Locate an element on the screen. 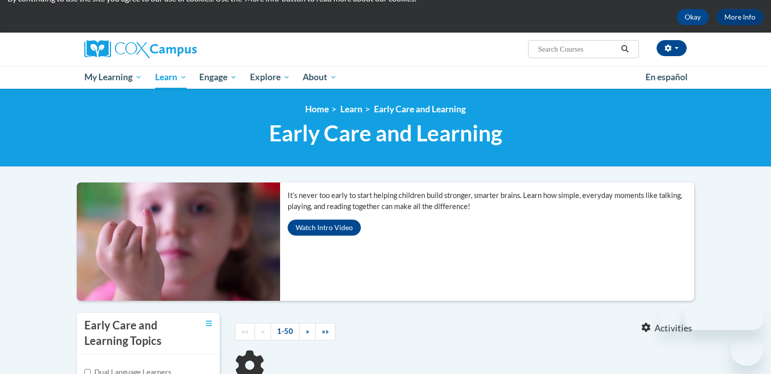 The height and width of the screenshot is (374, 771). button: Watch Intro Video is located at coordinates (324, 228).